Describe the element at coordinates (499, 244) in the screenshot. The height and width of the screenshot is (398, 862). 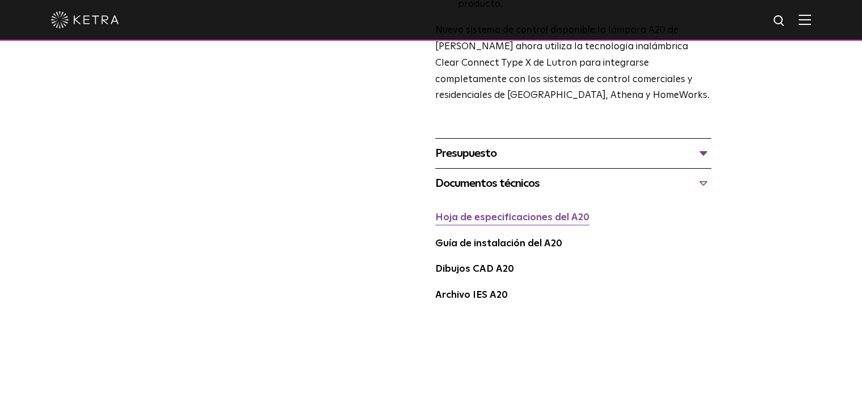
I see `font: Guía de instalación del A20` at that location.